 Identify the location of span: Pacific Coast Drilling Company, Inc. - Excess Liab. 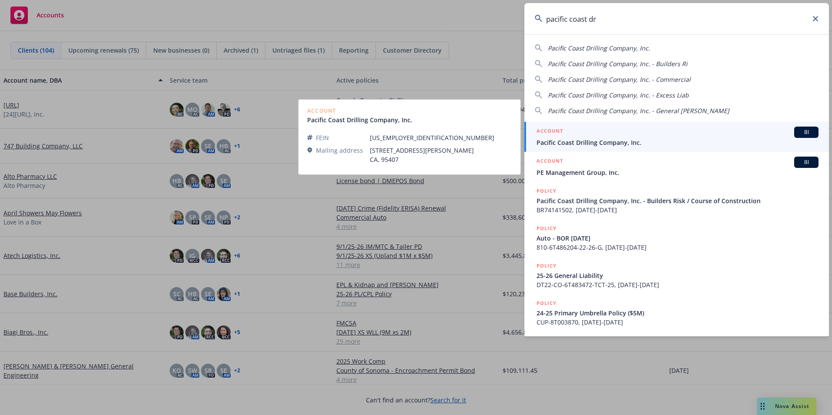
(618, 95).